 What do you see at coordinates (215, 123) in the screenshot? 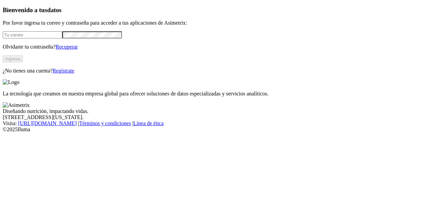
I see `div: Visita : | |` at bounding box center [215, 123].